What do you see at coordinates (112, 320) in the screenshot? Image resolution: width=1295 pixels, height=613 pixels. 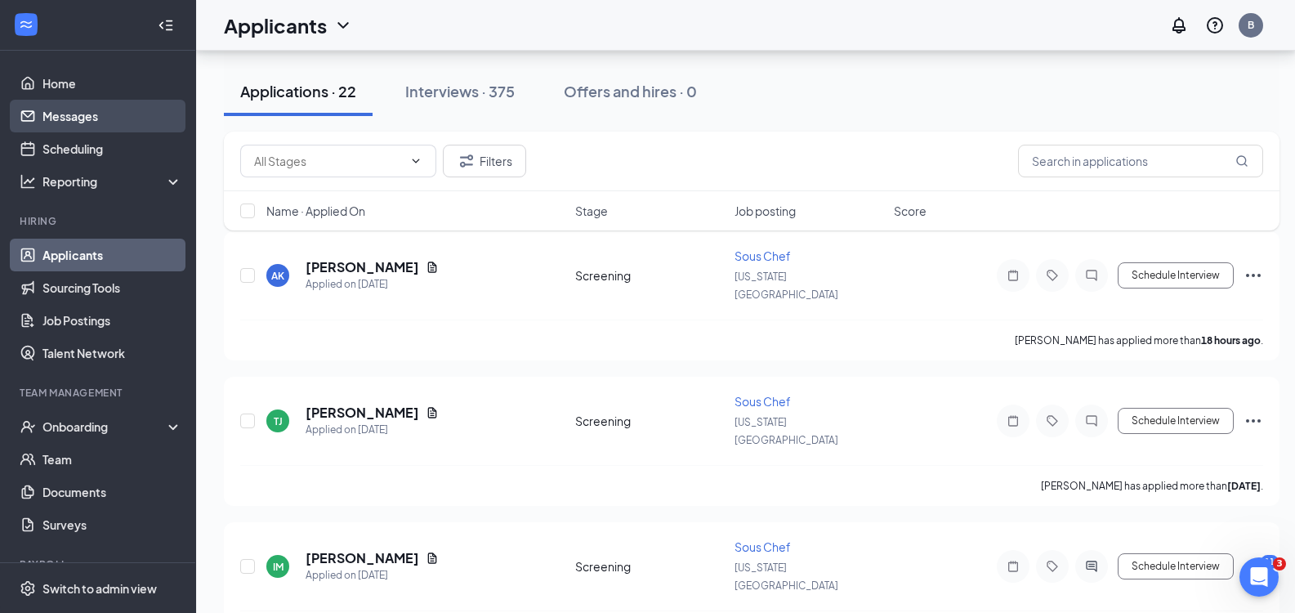 I see `a: Job Postings` at bounding box center [112, 320].